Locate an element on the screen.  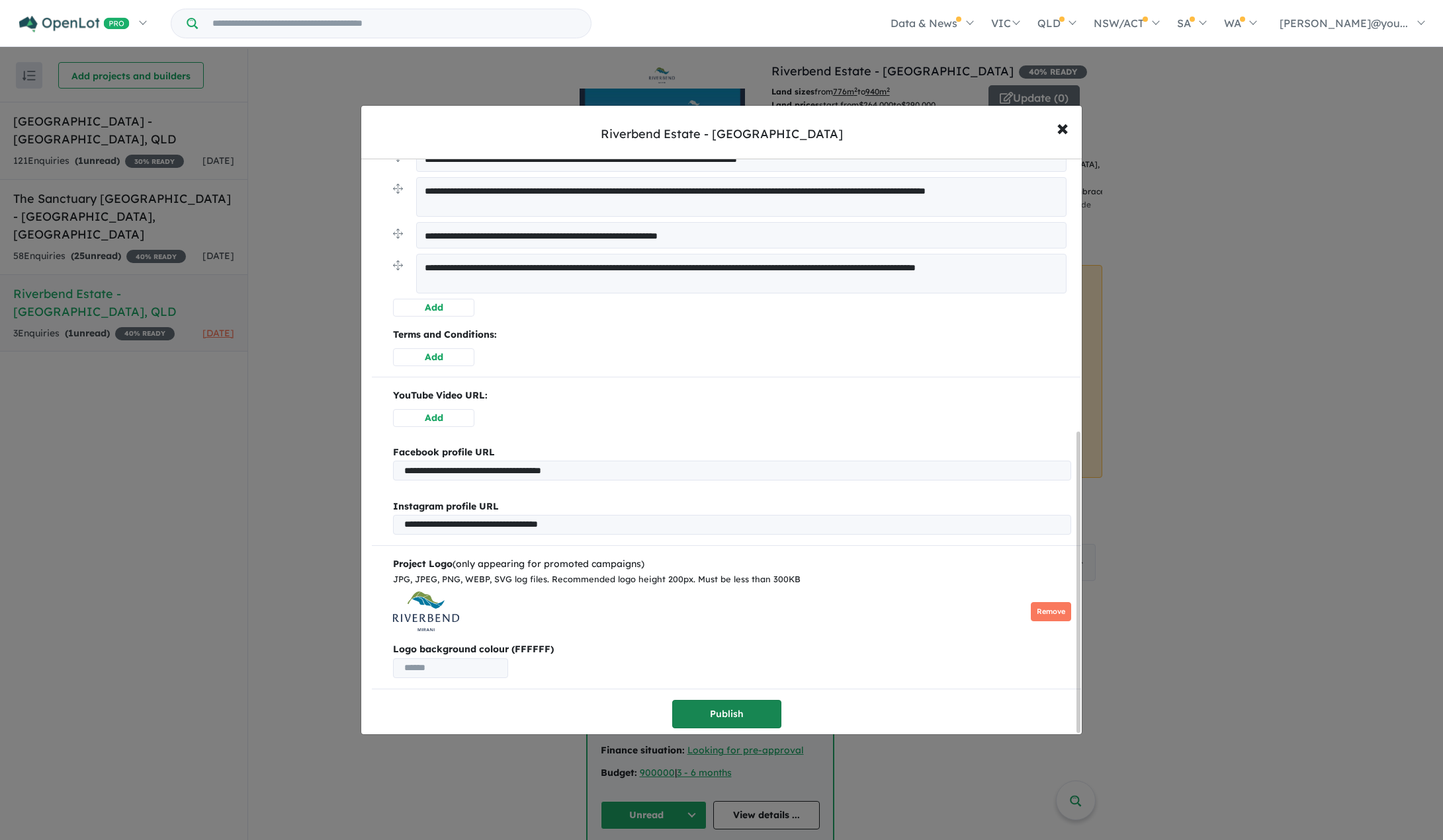
b: Instagram profile URL is located at coordinates (446, 506).